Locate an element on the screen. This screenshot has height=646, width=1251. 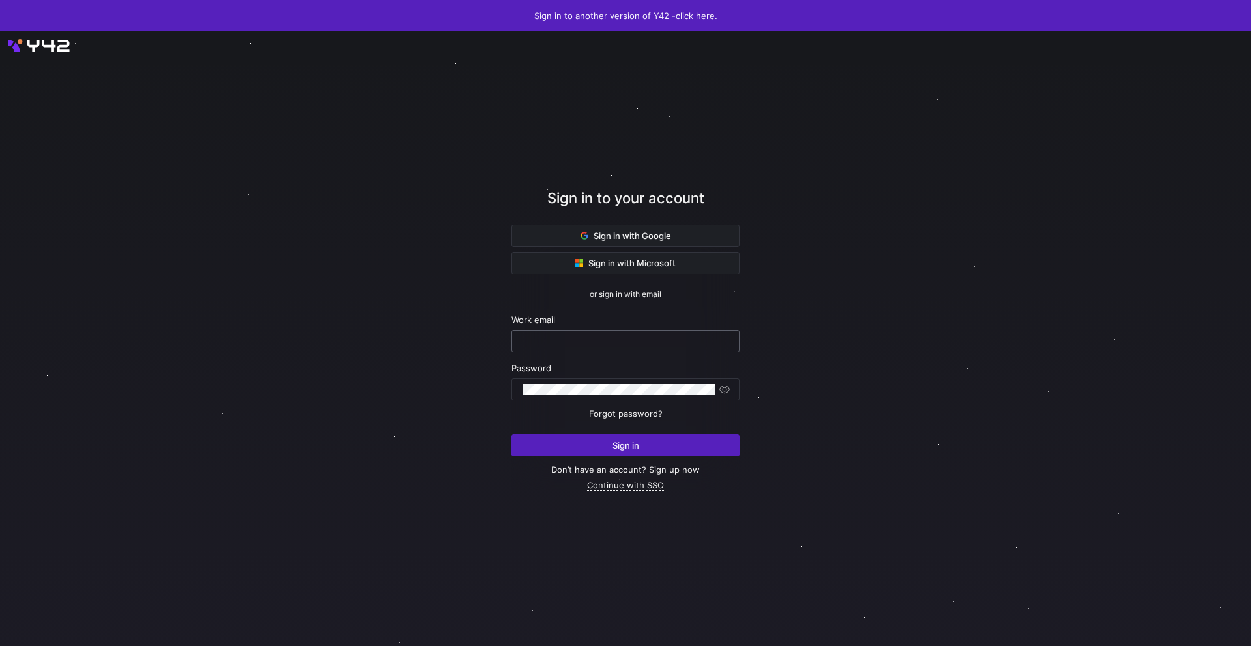
button: Sign in with Google is located at coordinates (626, 236).